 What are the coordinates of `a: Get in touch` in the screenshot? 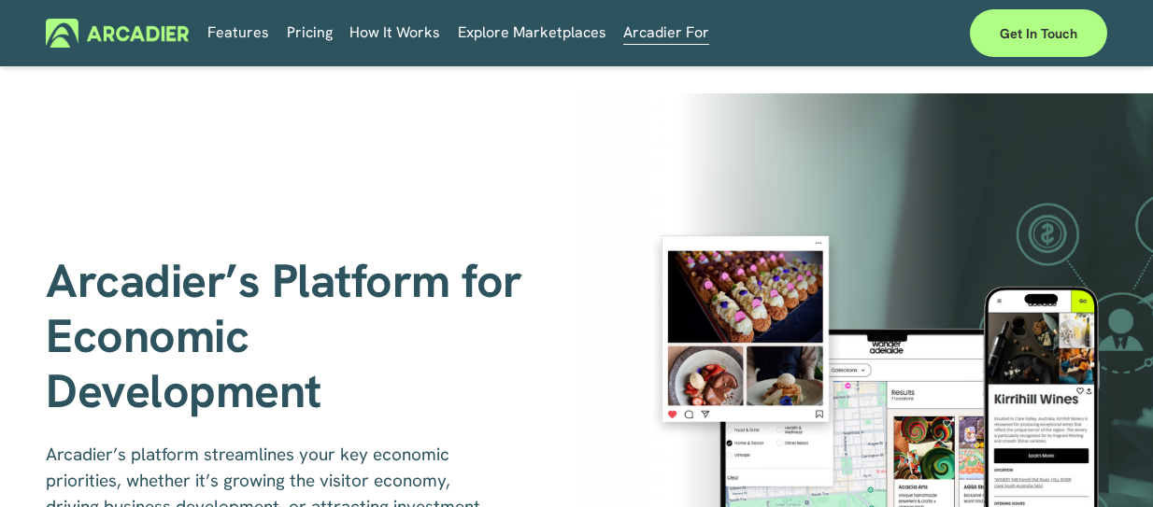 It's located at (1038, 33).